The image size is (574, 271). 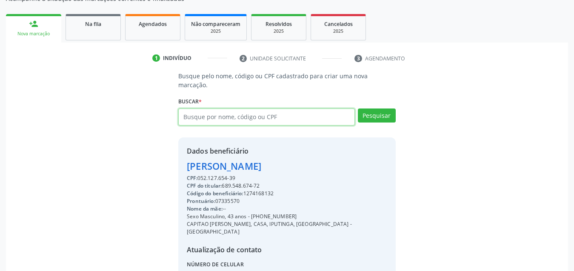 What do you see at coordinates (215, 193) in the screenshot?
I see `span: Código do beneficiário:` at bounding box center [215, 193].